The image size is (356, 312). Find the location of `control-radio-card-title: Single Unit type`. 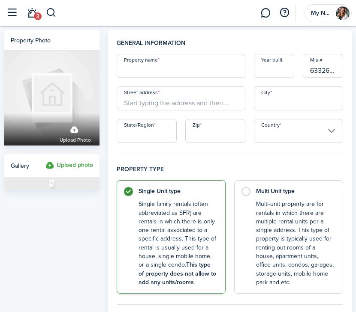

control-radio-card-title: Single Unit type is located at coordinates (177, 192).